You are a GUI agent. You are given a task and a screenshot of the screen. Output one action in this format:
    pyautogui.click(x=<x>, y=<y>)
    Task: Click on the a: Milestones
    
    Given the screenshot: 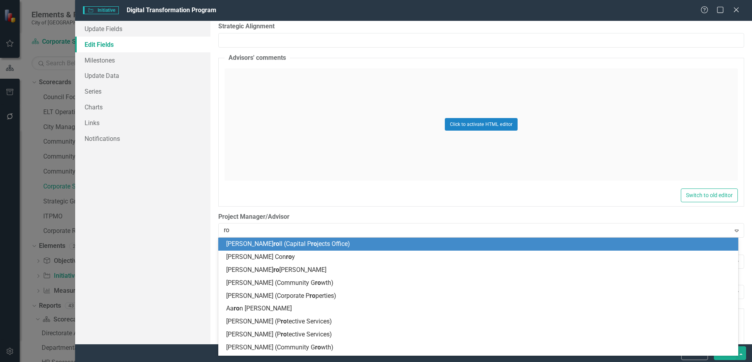 What is the action you would take?
    pyautogui.click(x=143, y=60)
    